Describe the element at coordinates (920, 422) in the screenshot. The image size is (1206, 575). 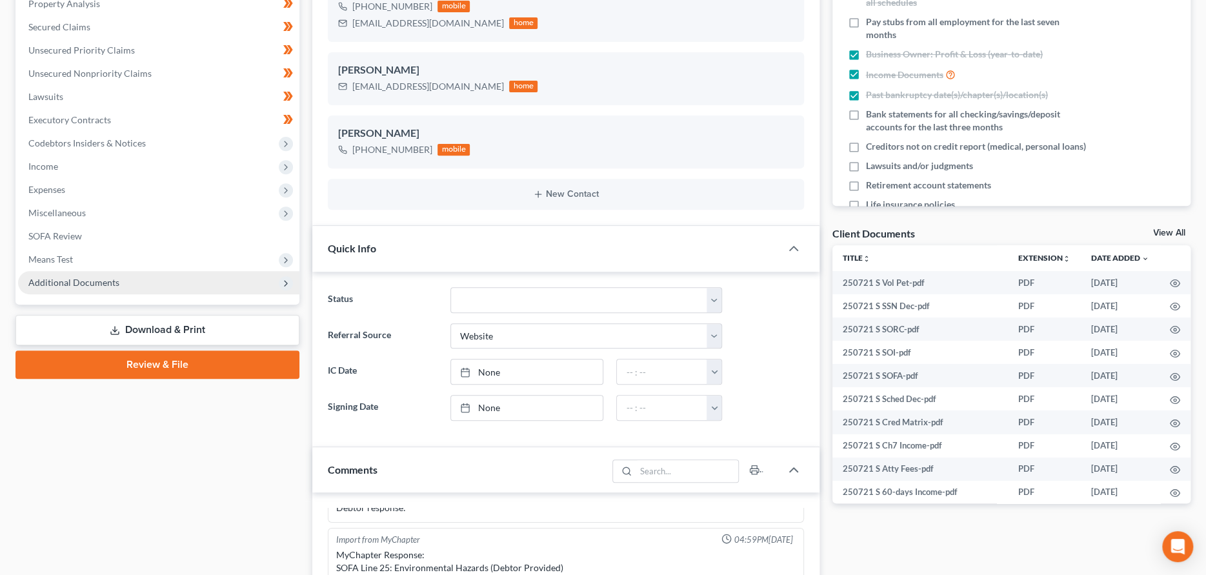
I see `td: 250721 S Cred Matrix-pdf` at that location.